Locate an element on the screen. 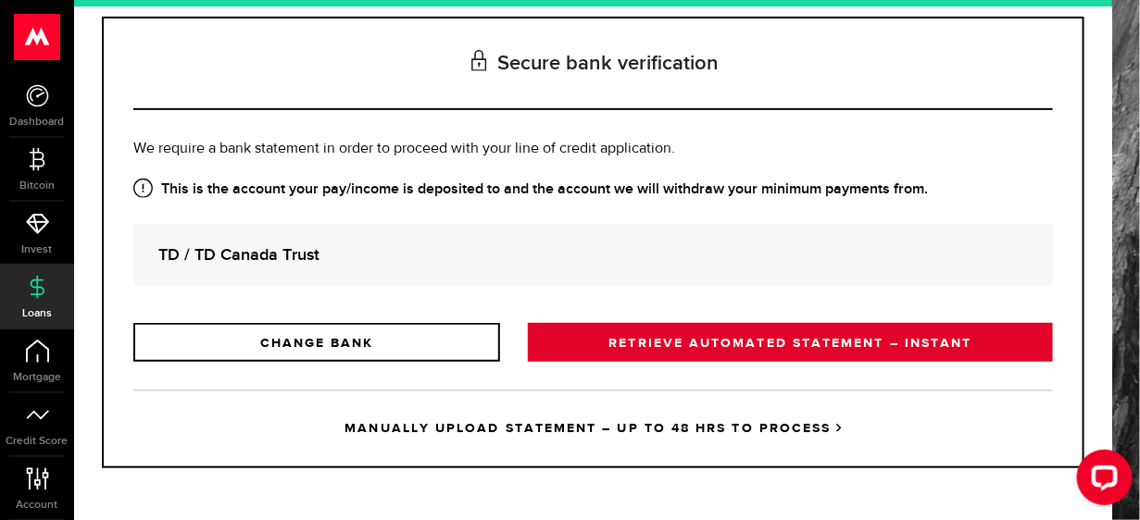  a: CHANGE BANK is located at coordinates (317, 343).